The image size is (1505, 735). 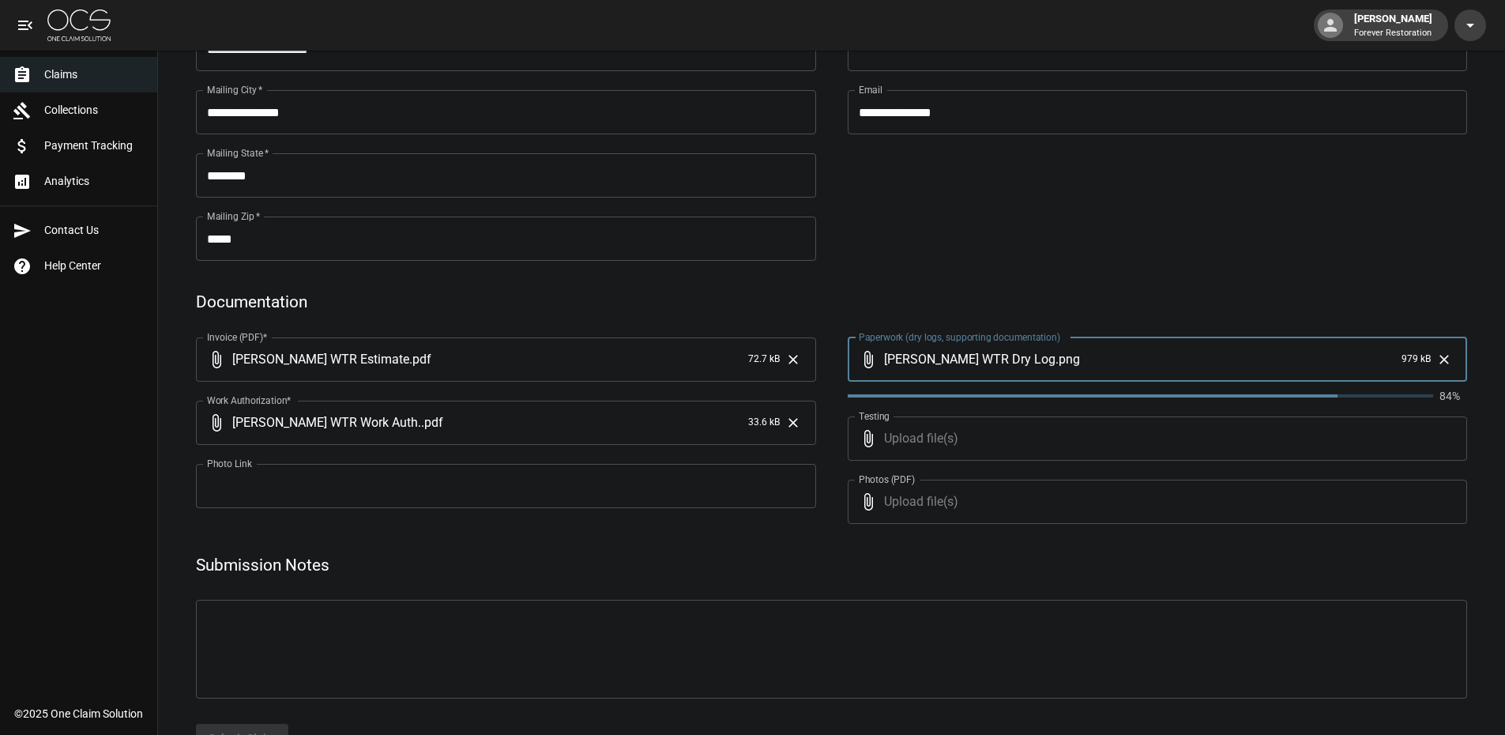 What do you see at coordinates (249, 400) in the screenshot?
I see `label: Work Authorization*` at bounding box center [249, 400].